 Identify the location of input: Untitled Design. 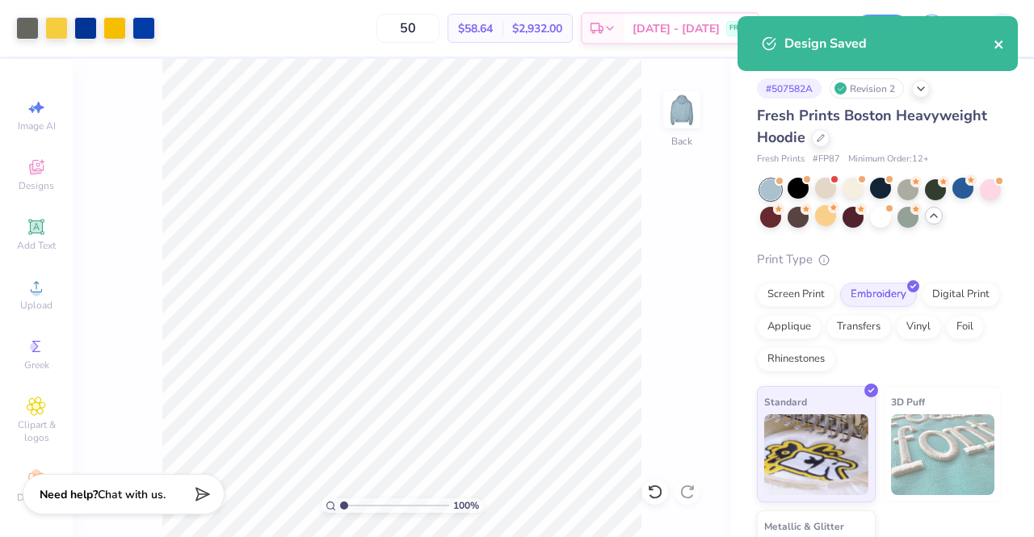
(807, 28).